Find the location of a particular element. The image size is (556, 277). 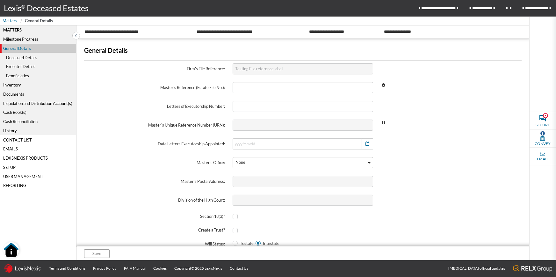

span: Secure is located at coordinates (542, 125).